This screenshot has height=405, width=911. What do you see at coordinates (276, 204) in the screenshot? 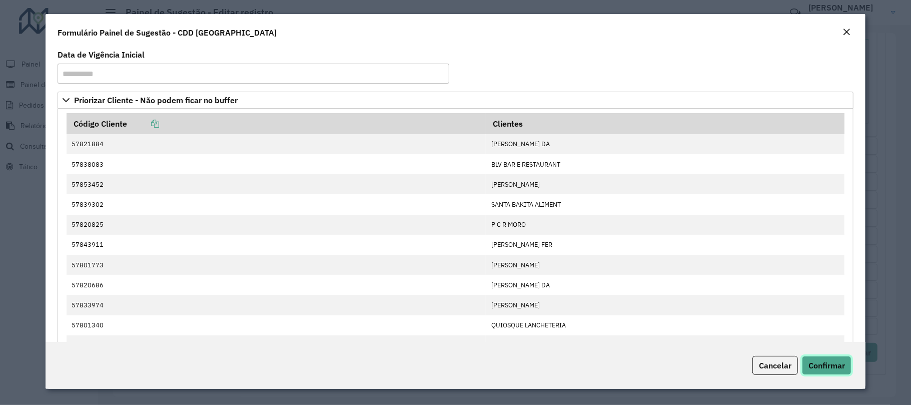
I see `td: 57839302` at bounding box center [276, 204].